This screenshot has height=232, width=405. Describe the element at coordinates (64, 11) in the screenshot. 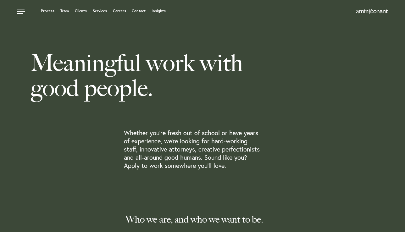

I see `a: Team` at that location.